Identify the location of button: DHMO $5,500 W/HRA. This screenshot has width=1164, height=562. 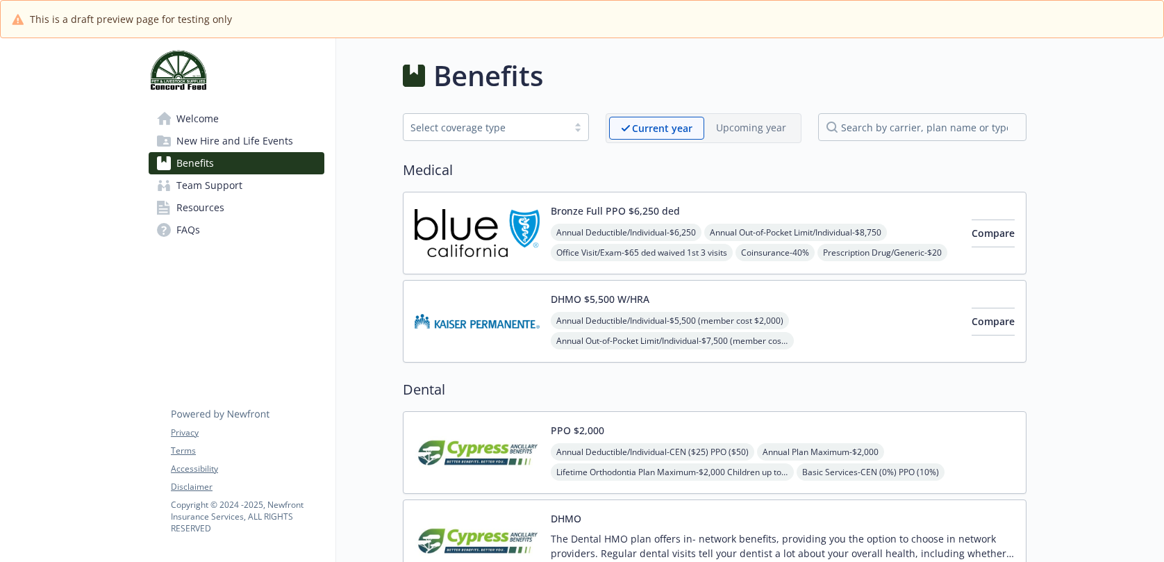
(600, 299).